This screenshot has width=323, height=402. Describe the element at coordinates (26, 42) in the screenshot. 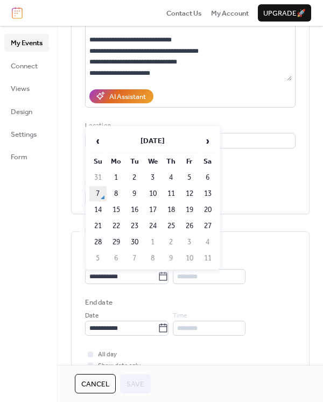

I see `a: My Events` at that location.